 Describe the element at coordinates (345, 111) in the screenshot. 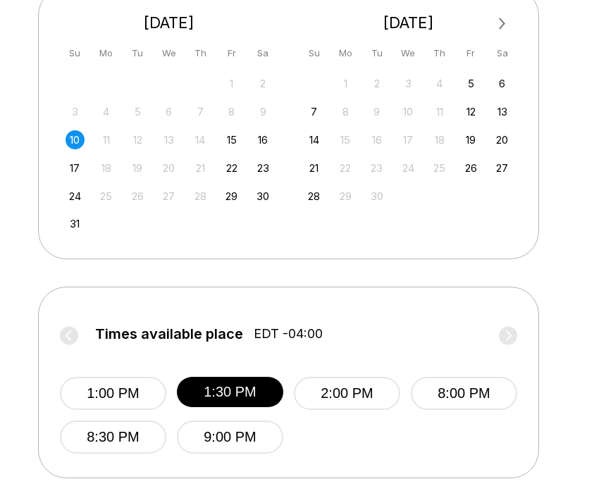

I see `div: Not available Monday, September 8th, 2025` at that location.